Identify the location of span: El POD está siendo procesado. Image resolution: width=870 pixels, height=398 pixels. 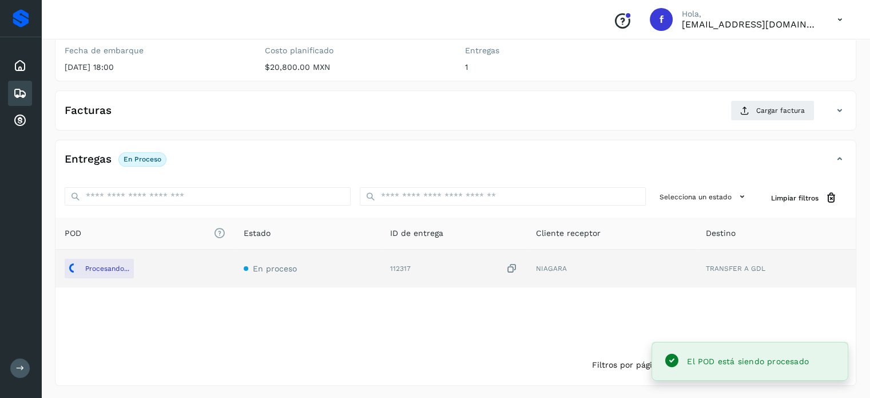
(748, 361).